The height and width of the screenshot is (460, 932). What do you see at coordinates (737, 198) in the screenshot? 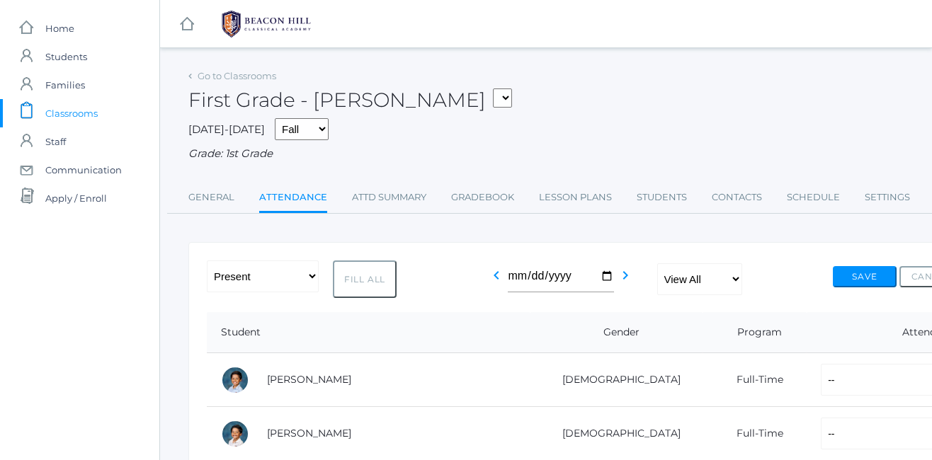
I see `a: Contacts` at bounding box center [737, 198].